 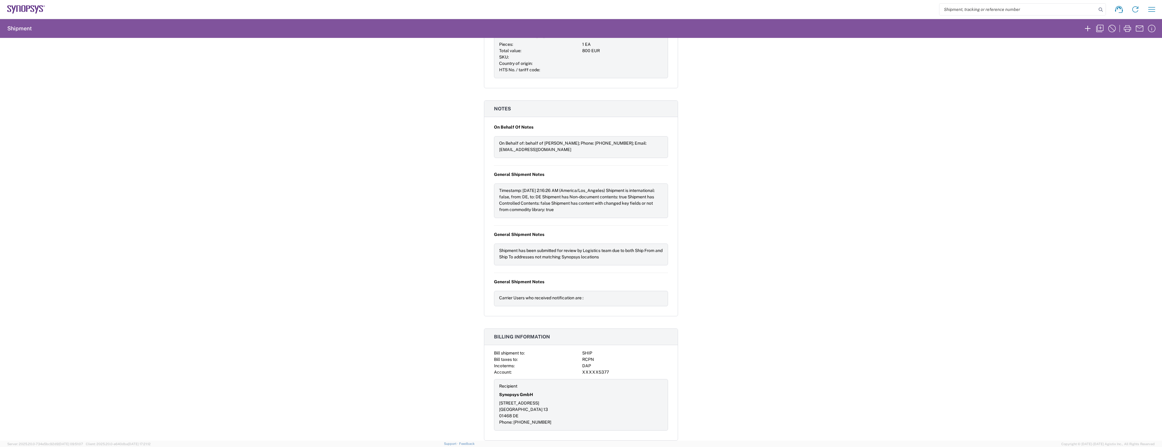 What do you see at coordinates (625, 359) in the screenshot?
I see `div: RCPN` at bounding box center [625, 359].